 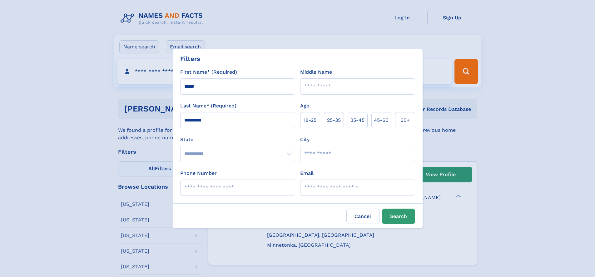 I want to click on label: City, so click(x=305, y=140).